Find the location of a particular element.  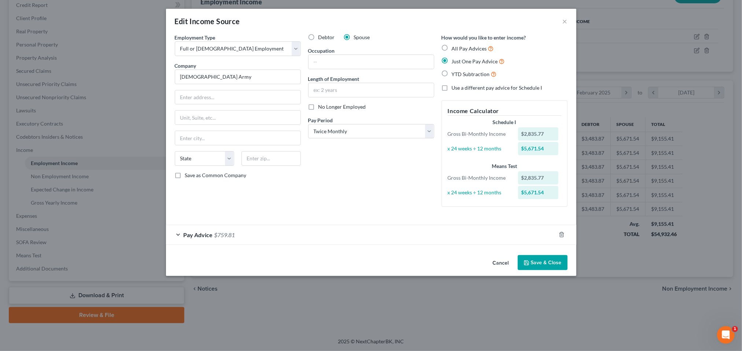

span: Debtor is located at coordinates (326, 37).